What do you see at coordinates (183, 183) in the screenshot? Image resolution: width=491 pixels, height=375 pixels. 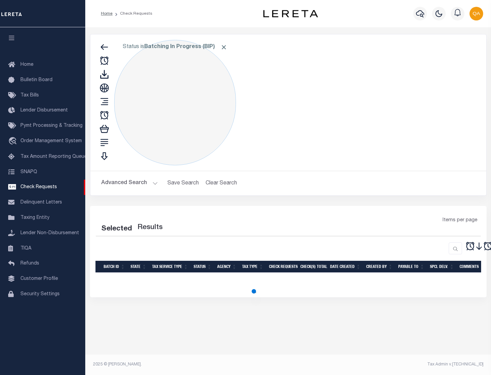 I see `button: Save Search` at bounding box center [183, 183].